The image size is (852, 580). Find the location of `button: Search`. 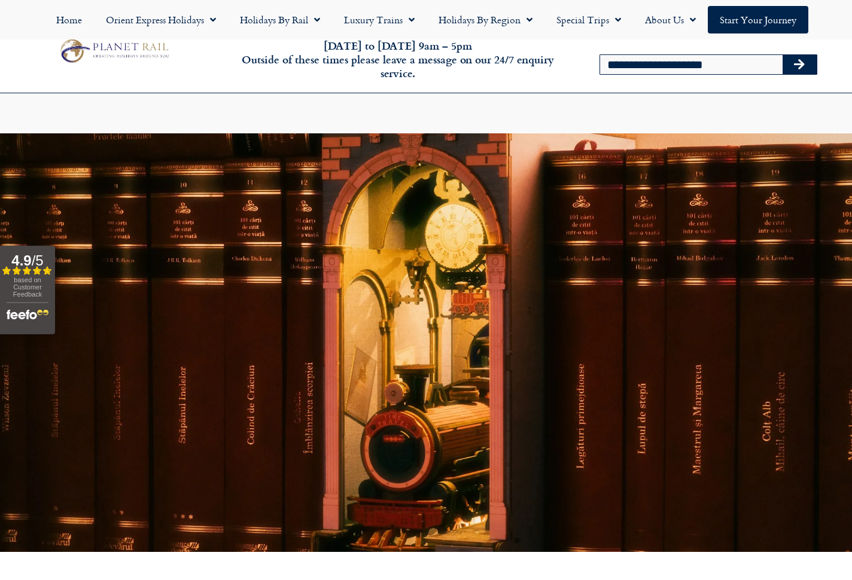

button: Search is located at coordinates (800, 65).